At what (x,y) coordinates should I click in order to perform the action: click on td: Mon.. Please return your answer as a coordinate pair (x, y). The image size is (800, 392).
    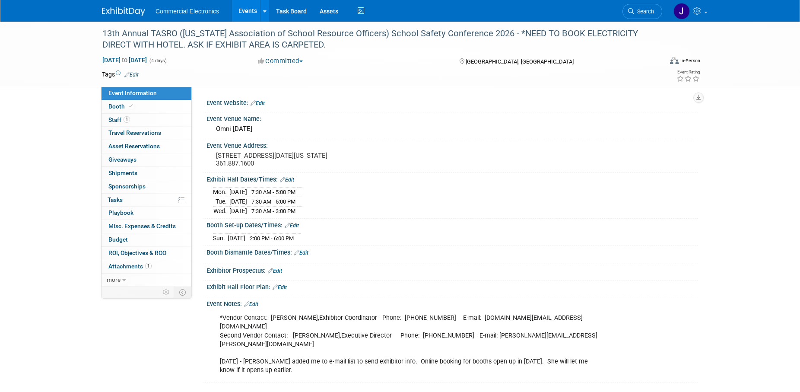
    Looking at the image, I should click on (221, 192).